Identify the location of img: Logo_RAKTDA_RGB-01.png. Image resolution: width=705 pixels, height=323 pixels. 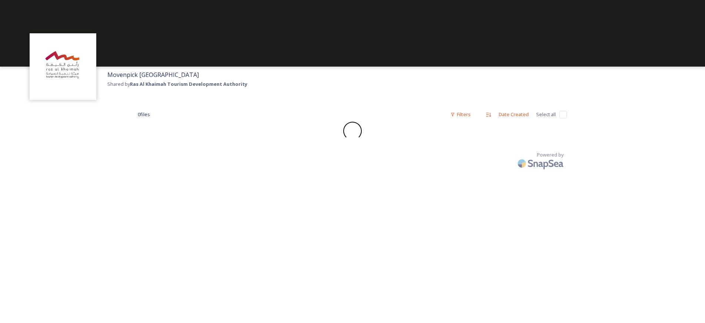
(63, 67).